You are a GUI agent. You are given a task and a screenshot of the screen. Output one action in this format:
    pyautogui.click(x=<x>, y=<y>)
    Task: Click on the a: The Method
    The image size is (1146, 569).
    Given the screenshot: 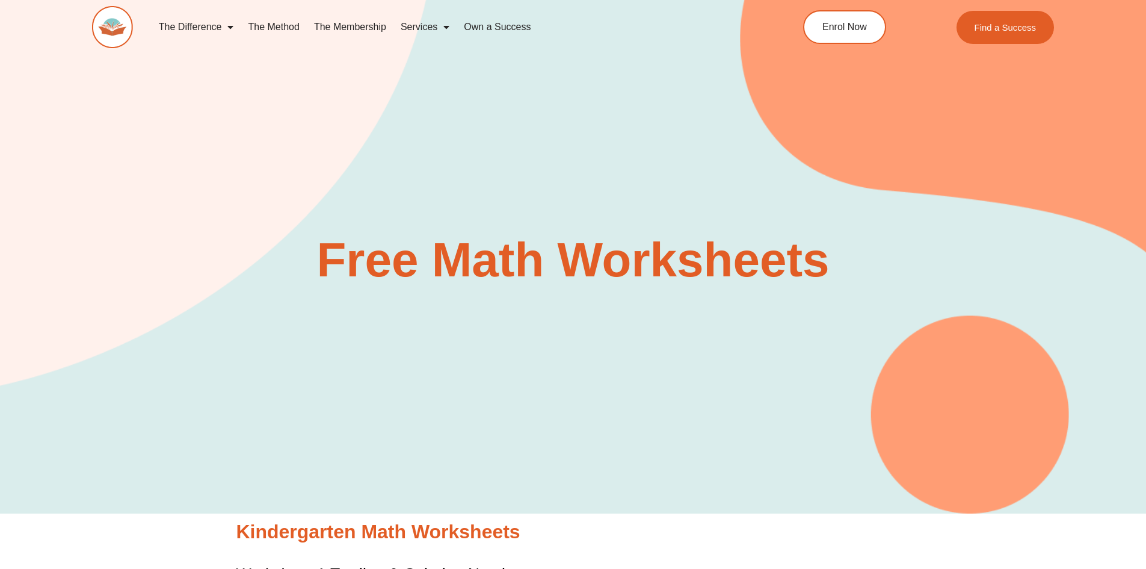 What is the action you would take?
    pyautogui.click(x=273, y=27)
    